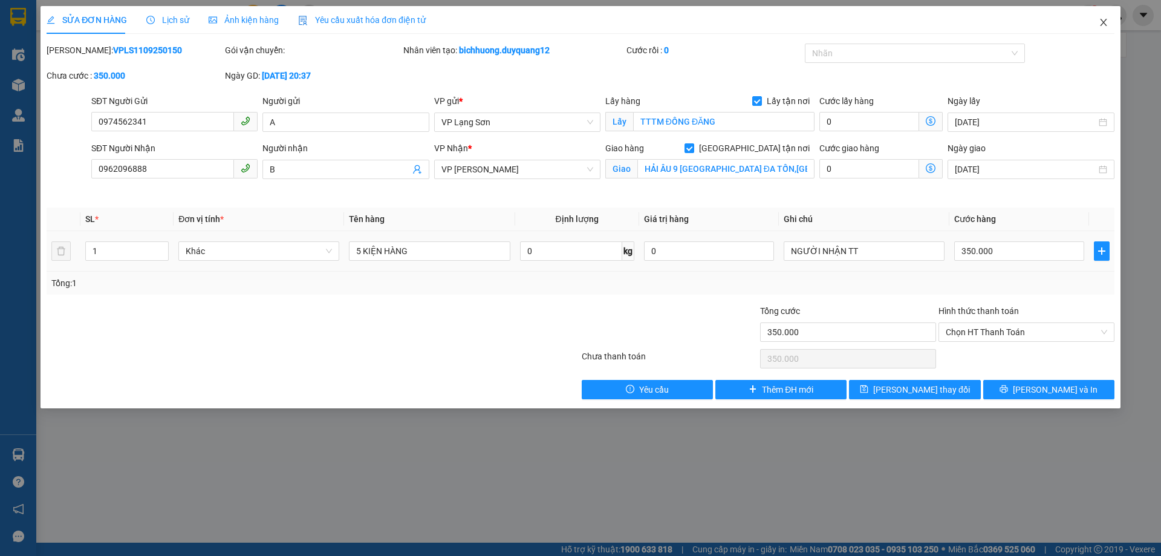 Image resolution: width=1161 pixels, height=556 pixels. Describe the element at coordinates (517, 101) in the screenshot. I see `div: VP gửi` at that location.